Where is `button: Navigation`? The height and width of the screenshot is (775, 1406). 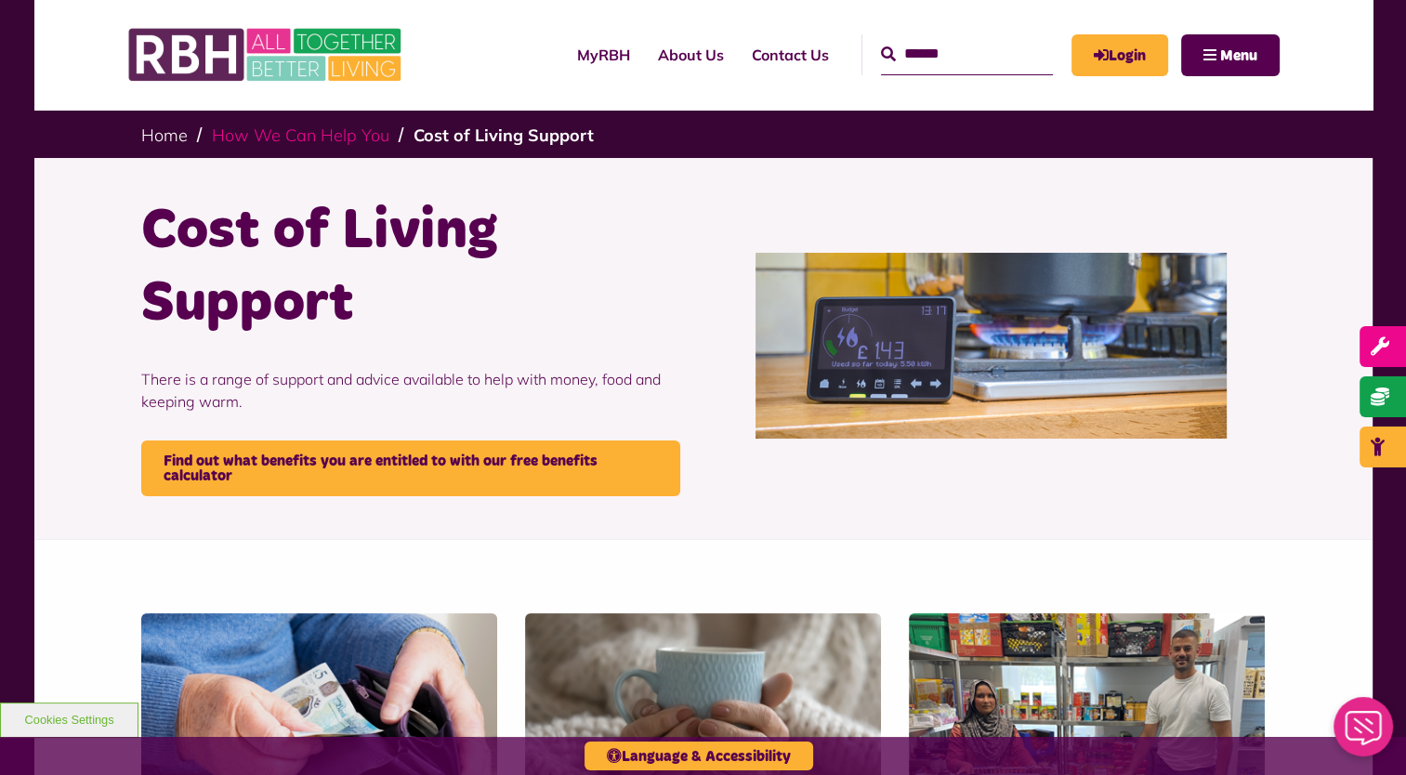
button: Navigation is located at coordinates (1230, 55).